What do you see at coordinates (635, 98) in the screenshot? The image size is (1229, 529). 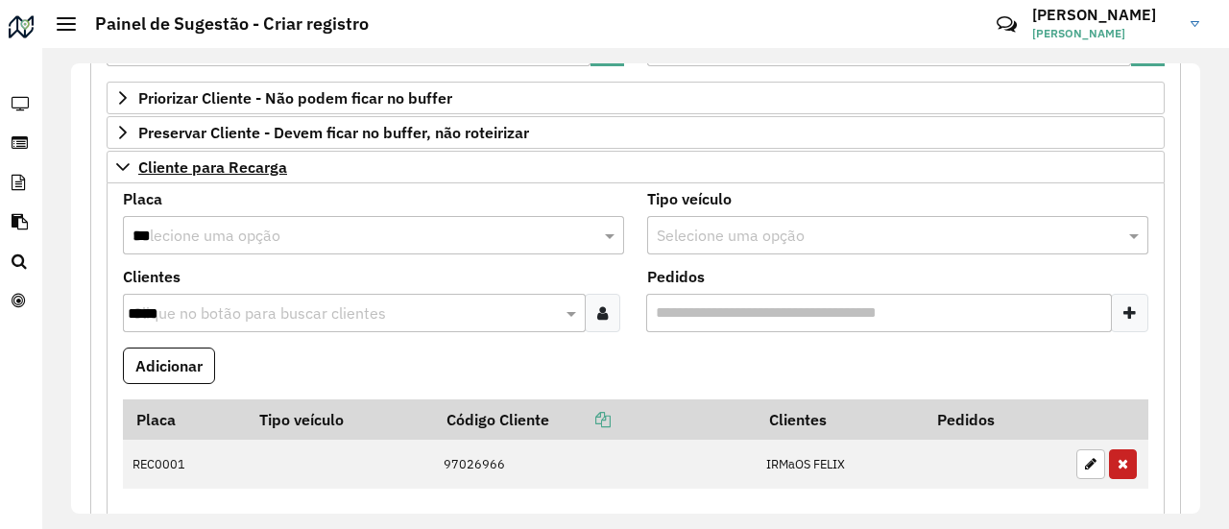 I see `a: Priorizar Cliente - Não podem ficar no buffer` at bounding box center [635, 98].